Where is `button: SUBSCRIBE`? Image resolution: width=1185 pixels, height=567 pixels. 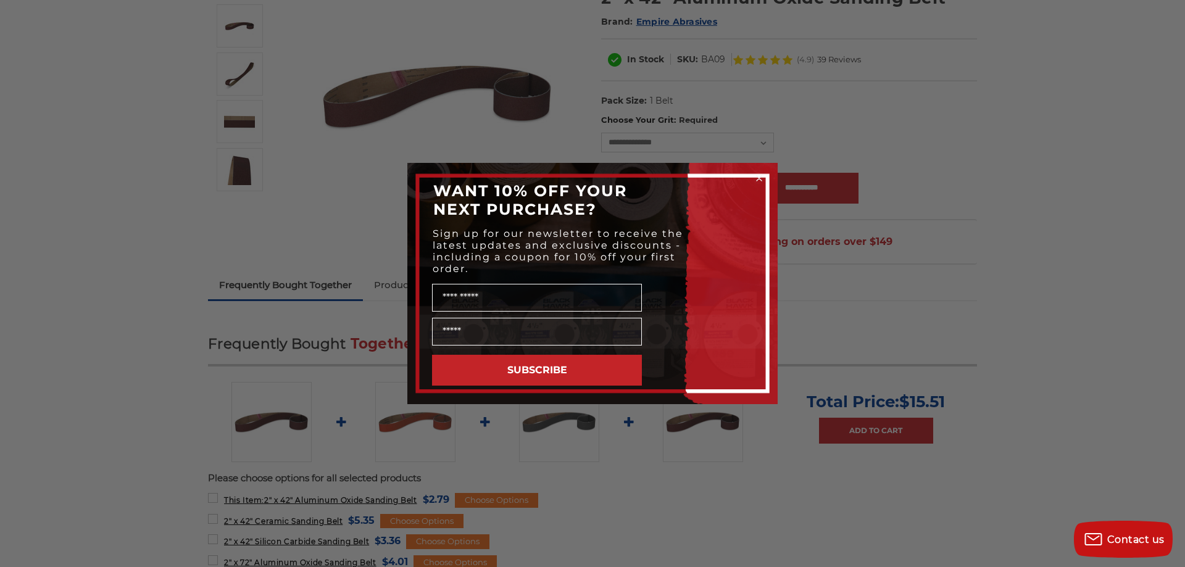 button: SUBSCRIBE is located at coordinates (537, 370).